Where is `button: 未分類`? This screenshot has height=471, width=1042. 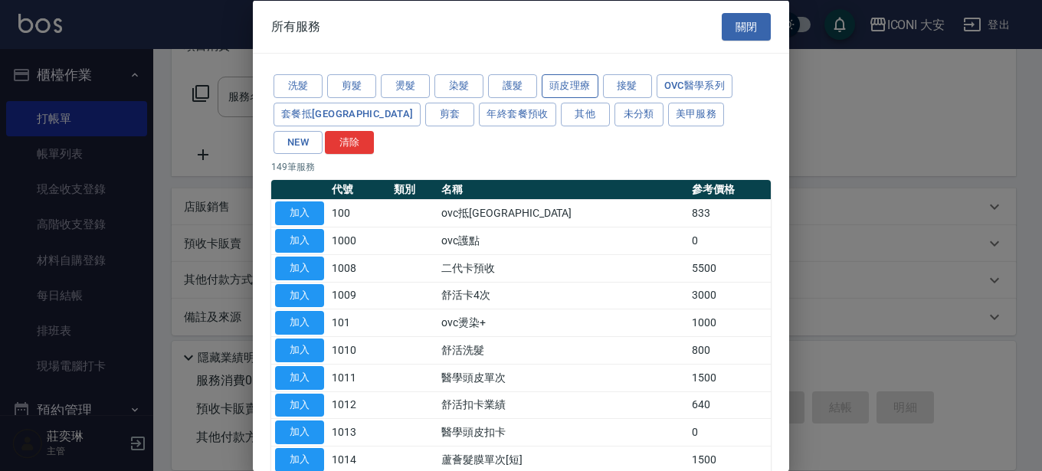 button: 未分類 is located at coordinates (639, 113).